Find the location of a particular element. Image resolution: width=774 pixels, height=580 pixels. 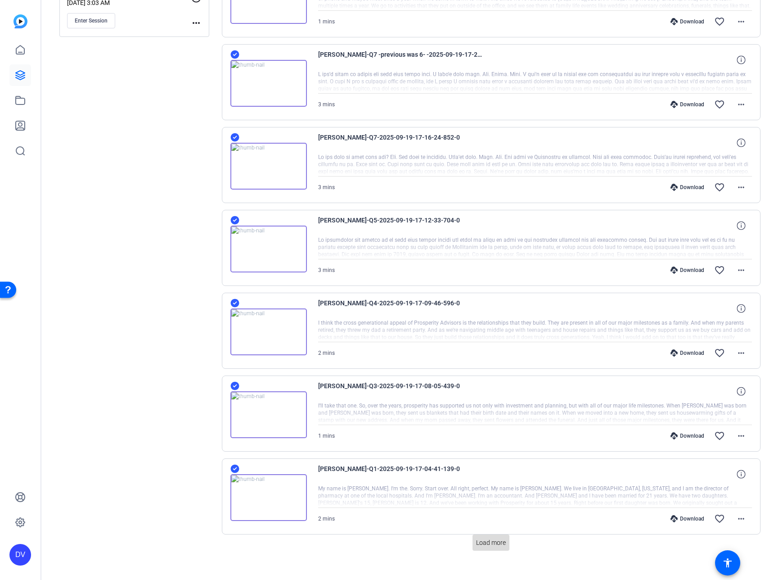

img: blue-gradient.svg is located at coordinates (20, 21).